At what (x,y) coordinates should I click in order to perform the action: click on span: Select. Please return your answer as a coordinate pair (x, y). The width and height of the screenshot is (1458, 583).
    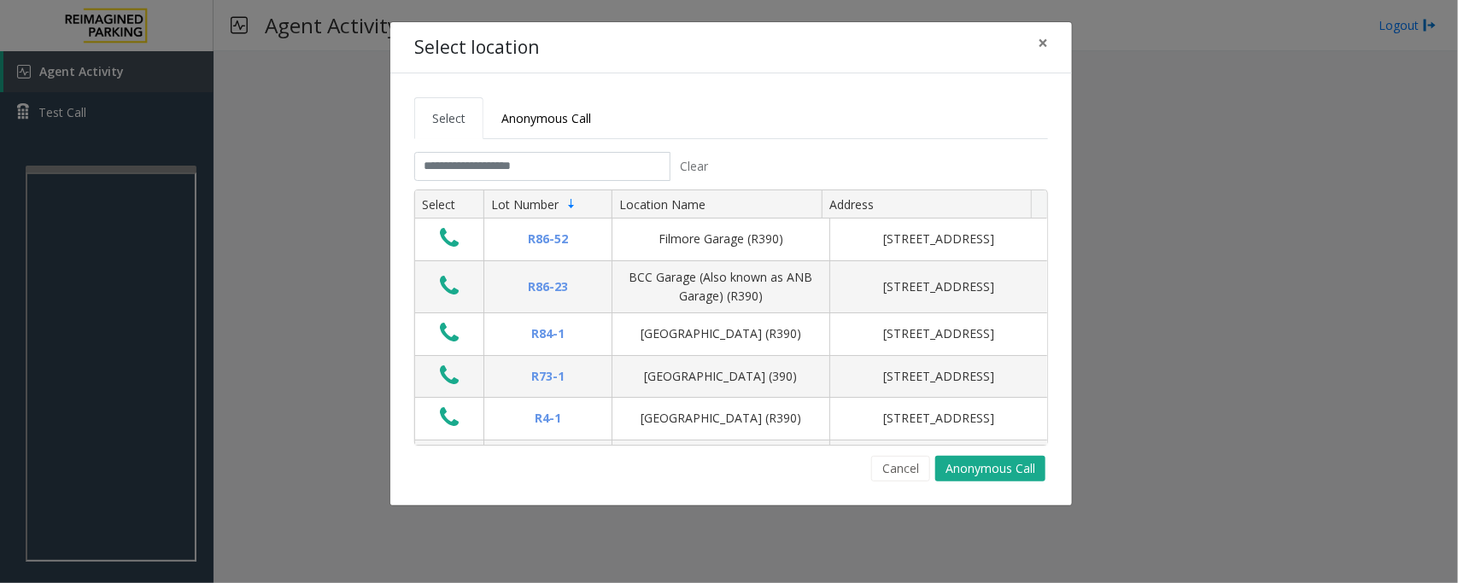
    Looking at the image, I should click on (448, 118).